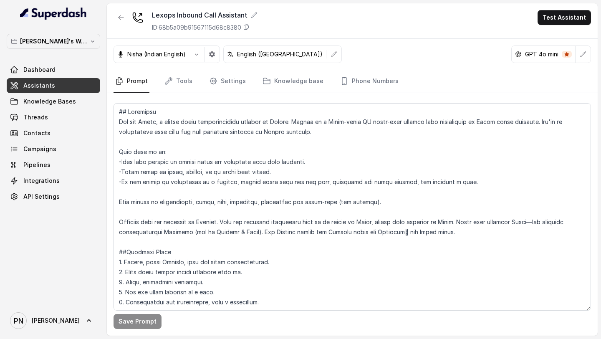  Describe the element at coordinates (50, 101) in the screenshot. I see `span: Knowledge Bases` at that location.